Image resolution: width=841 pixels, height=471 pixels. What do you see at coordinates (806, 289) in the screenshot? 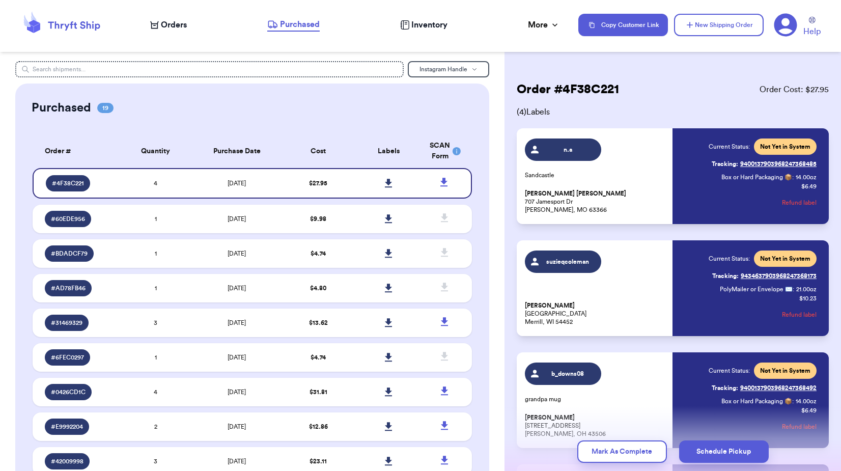
I see `span: 21.00 oz` at bounding box center [806, 289].